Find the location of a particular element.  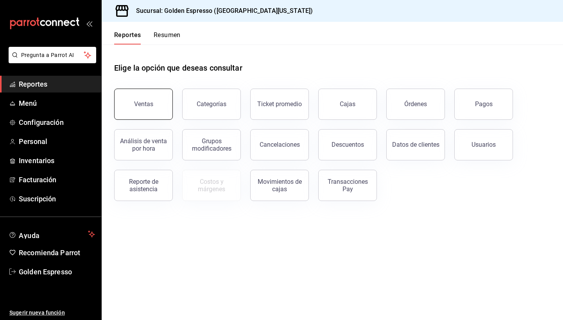

button: Categorías is located at coordinates (211, 104).